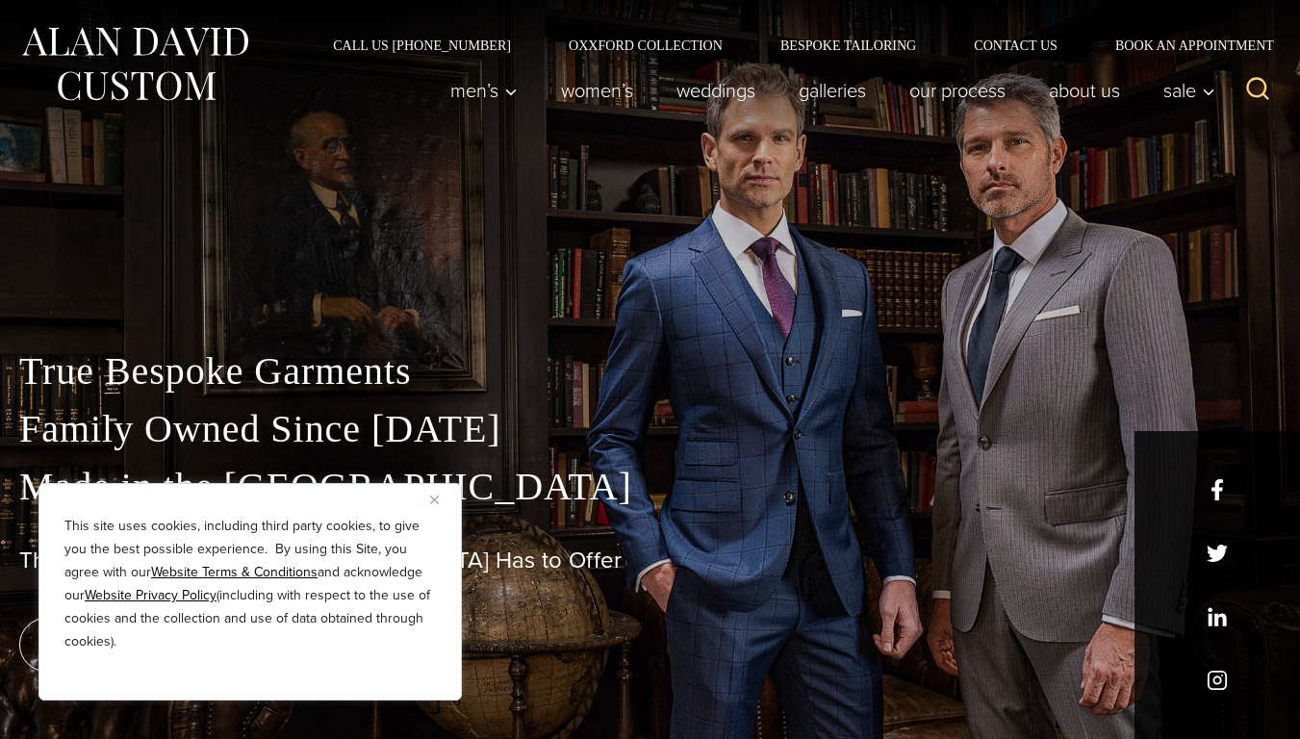 This screenshot has width=1300, height=739. Describe the element at coordinates (484, 90) in the screenshot. I see `span: Men’s` at that location.